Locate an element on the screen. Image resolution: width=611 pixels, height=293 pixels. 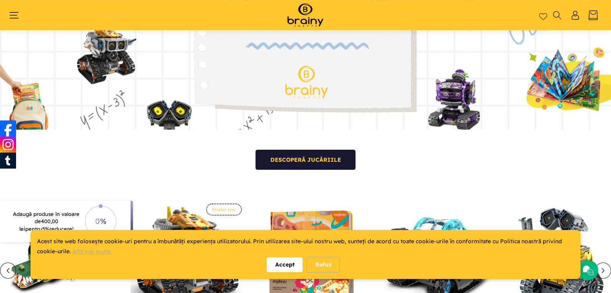
div: Acest site web folosește cookie-uri pentru a îmbunătăți experiența utilizatorului. Prin utilizare... is located at coordinates (305, 247).